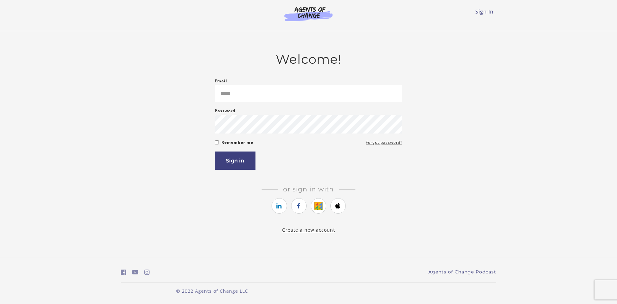  I want to click on button: Sign in, so click(235, 160).